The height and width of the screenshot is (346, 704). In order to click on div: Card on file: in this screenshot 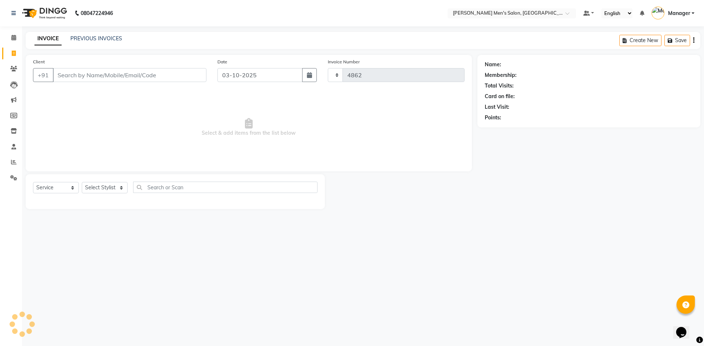, I will do `click(500, 96)`.